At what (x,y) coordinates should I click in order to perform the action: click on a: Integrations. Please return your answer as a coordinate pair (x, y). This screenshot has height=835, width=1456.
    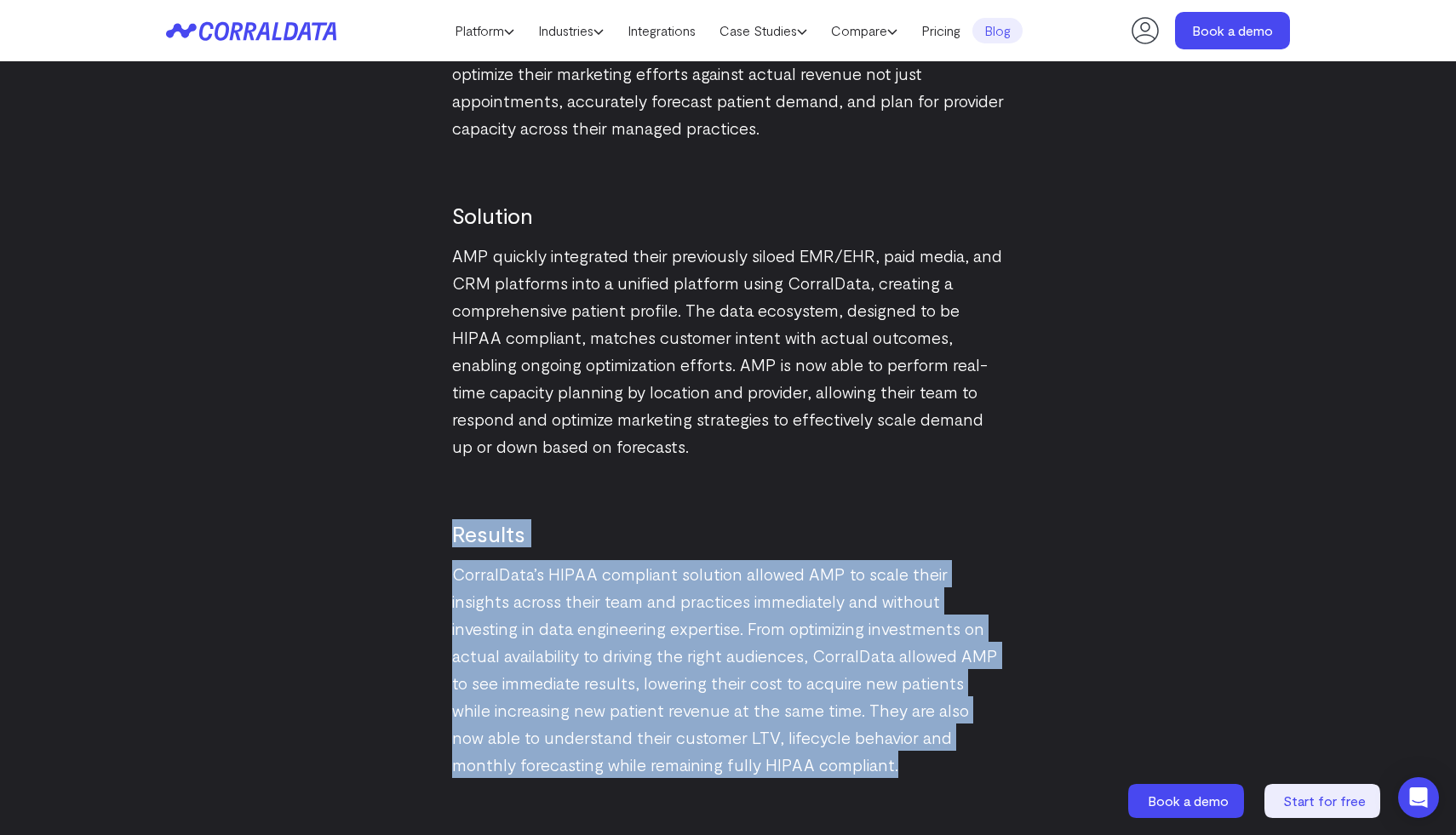
    Looking at the image, I should click on (662, 30).